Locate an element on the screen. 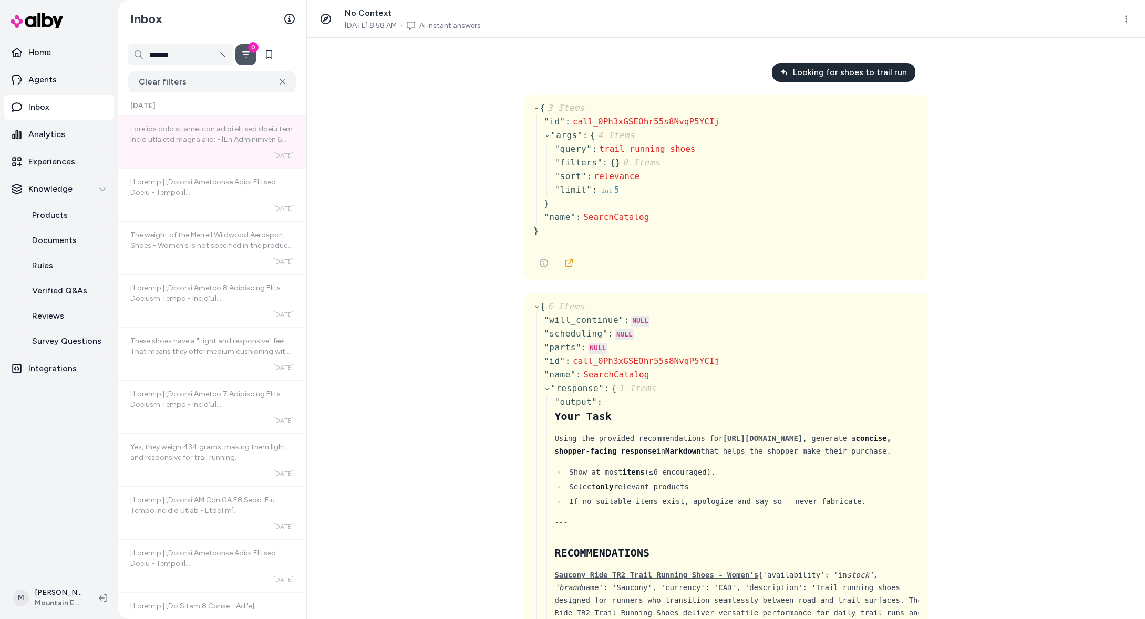 Image resolution: width=1145 pixels, height=619 pixels. p: Analytics is located at coordinates (47, 134).